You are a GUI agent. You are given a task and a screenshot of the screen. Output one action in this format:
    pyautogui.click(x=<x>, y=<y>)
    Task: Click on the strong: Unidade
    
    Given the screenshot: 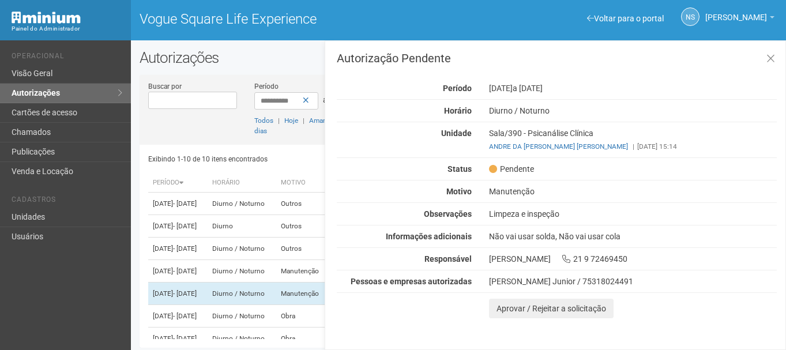 What is the action you would take?
    pyautogui.click(x=456, y=133)
    